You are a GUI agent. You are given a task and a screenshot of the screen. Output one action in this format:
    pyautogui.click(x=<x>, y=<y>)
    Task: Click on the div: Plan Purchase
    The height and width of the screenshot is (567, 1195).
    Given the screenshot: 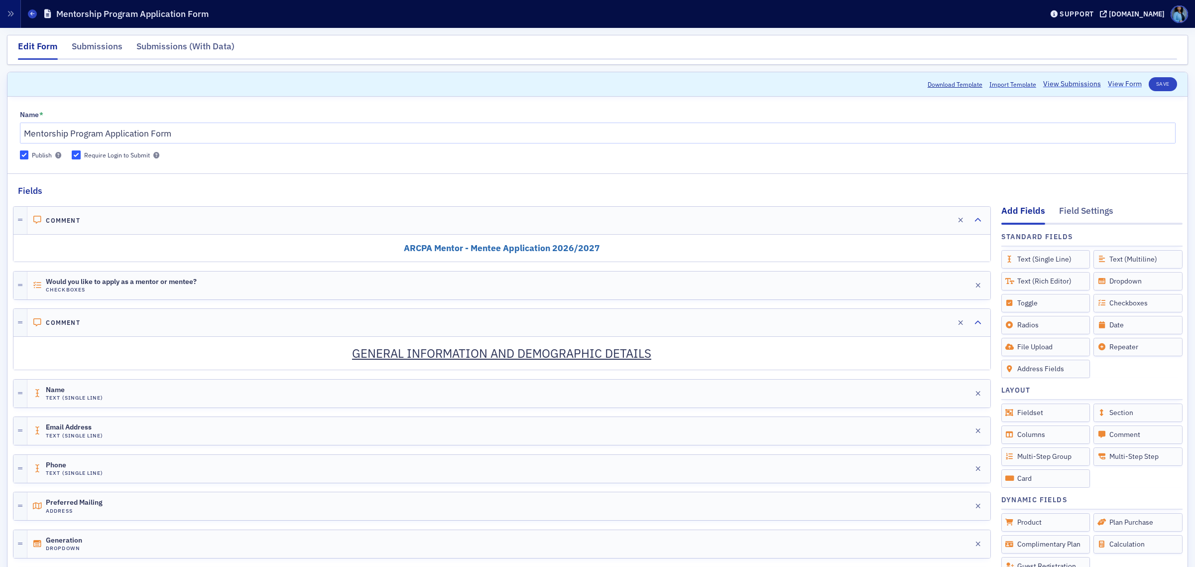 What is the action you would take?
    pyautogui.click(x=1138, y=522)
    